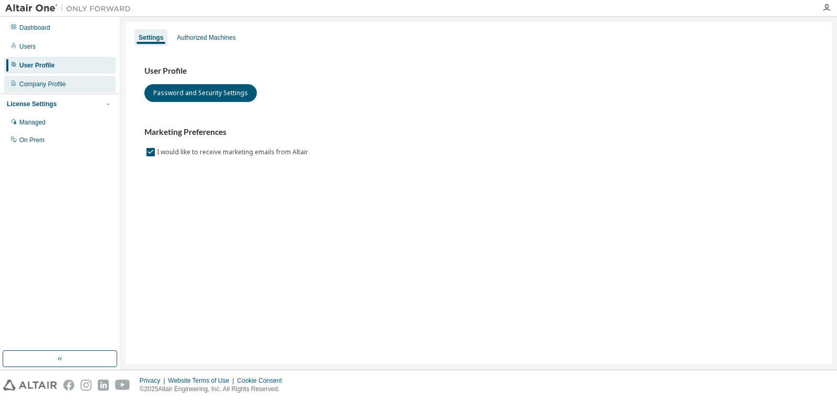 The width and height of the screenshot is (837, 400). Describe the element at coordinates (69, 385) in the screenshot. I see `img: facebook.svg` at that location.